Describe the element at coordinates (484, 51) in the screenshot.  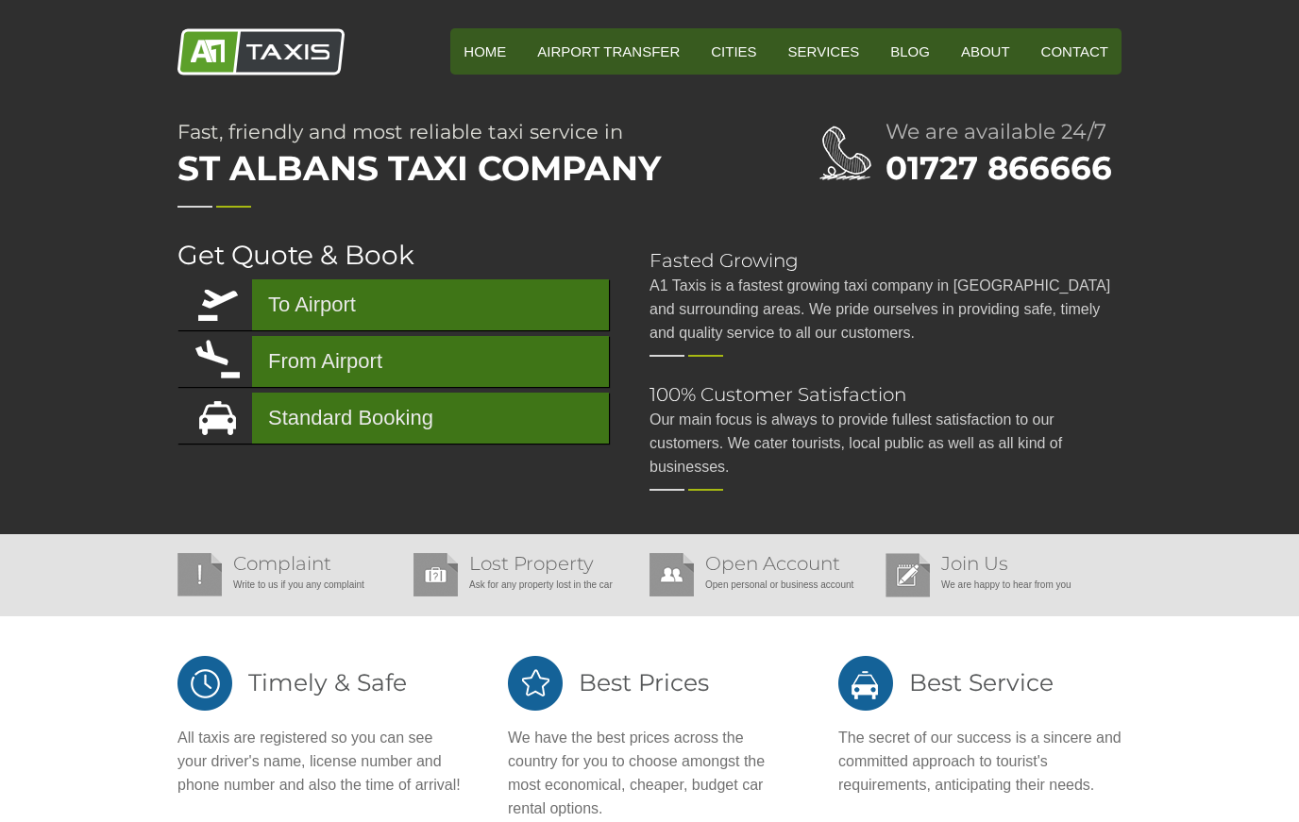
I see `a: HOME` at that location.